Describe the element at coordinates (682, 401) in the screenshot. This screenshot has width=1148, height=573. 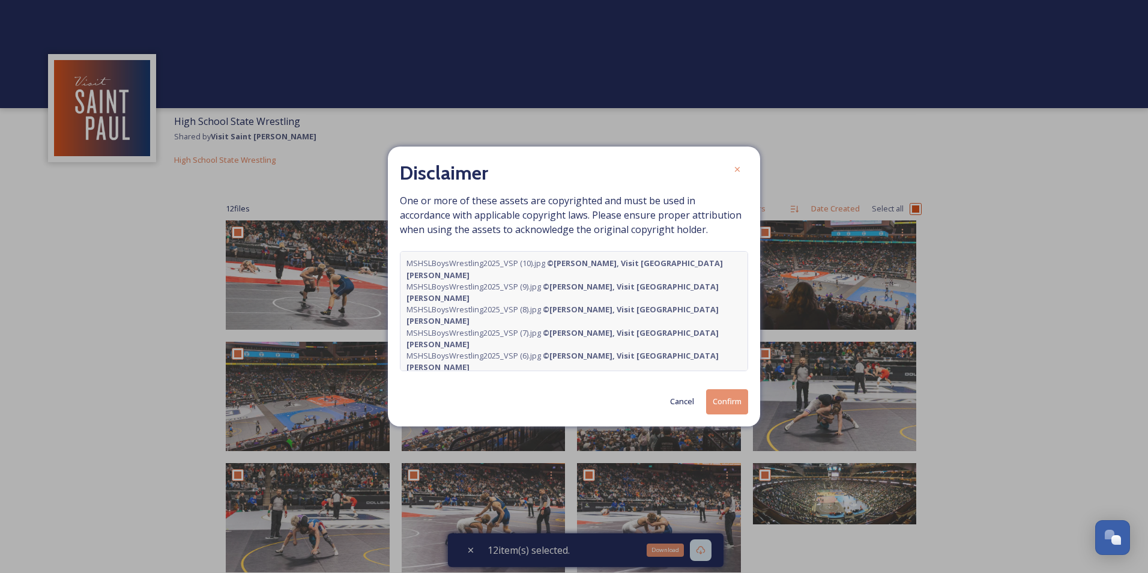
I see `button: Cancel` at that location.